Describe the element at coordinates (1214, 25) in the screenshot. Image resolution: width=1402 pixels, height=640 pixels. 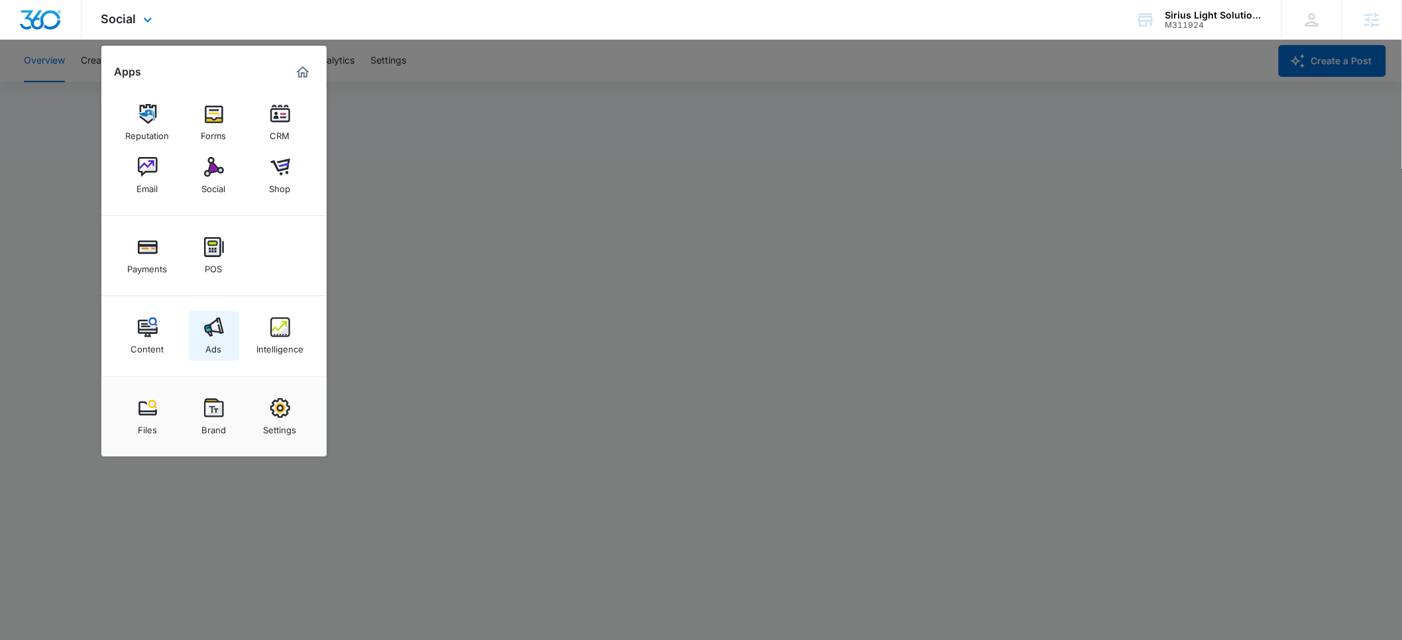
I see `div: account id` at that location.